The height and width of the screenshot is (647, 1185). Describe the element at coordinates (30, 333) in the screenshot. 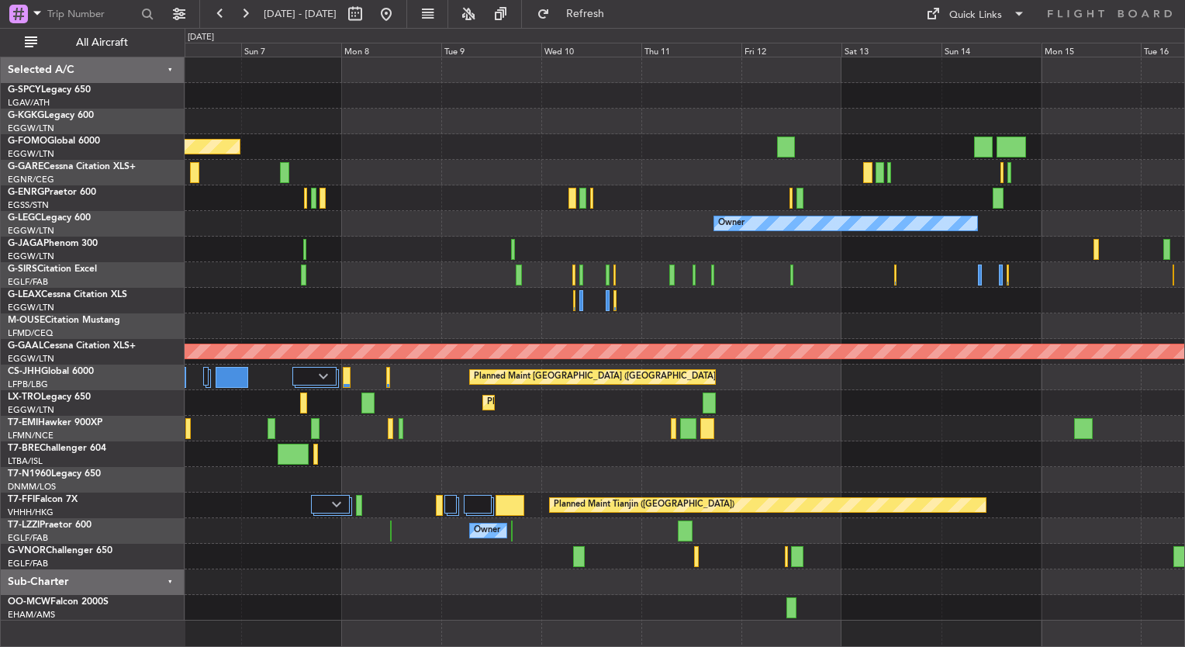

I see `a: LFMD/CEQ` at that location.